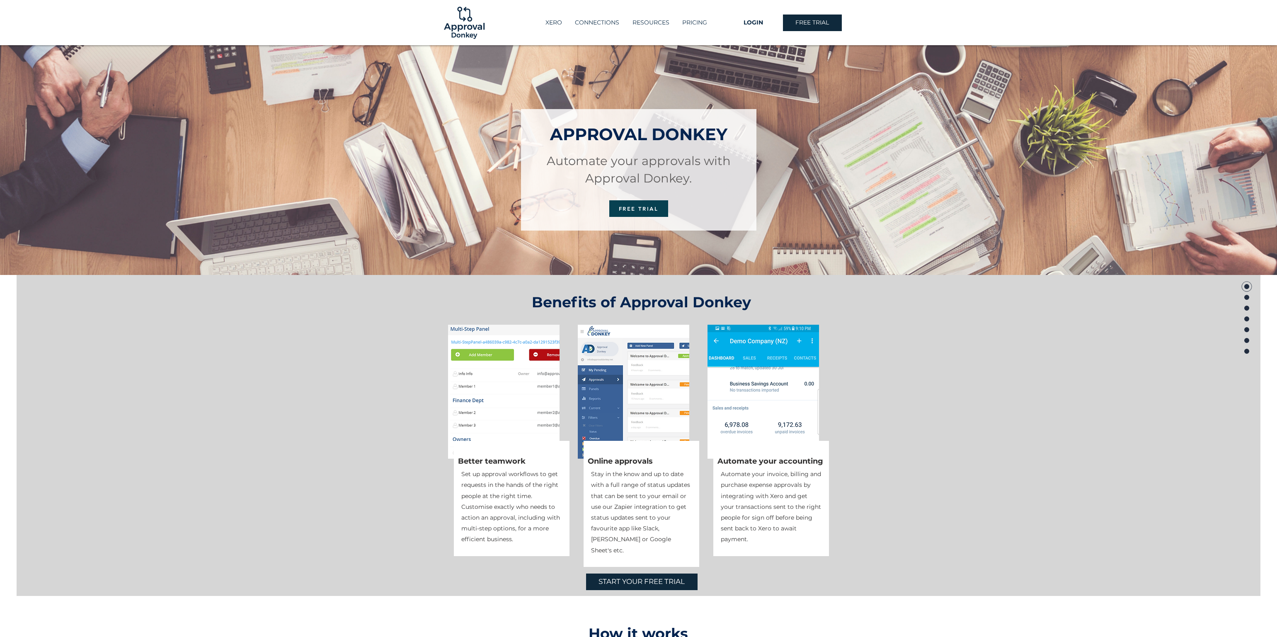 Image resolution: width=1277 pixels, height=637 pixels. What do you see at coordinates (771, 506) in the screenshot?
I see `span: Automate your invoice, billing and purchase expense approvals by integrating with Xero and get yo...` at bounding box center [771, 506].